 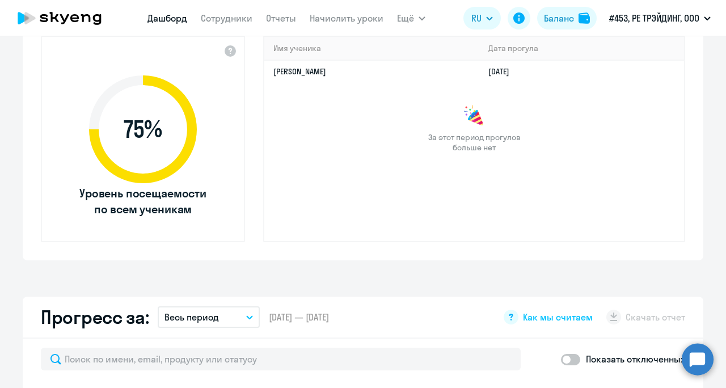 I want to click on button: RU, so click(x=482, y=18).